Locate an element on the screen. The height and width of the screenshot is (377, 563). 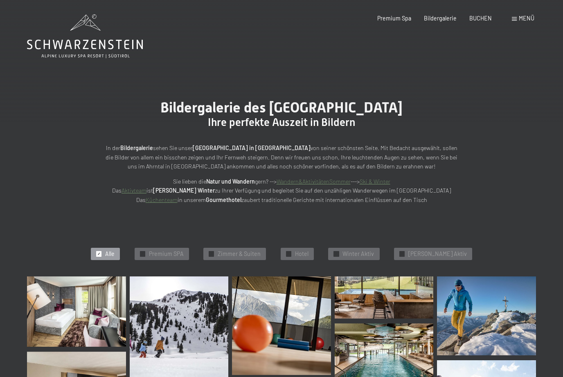
span: Hotel is located at coordinates (302, 254).